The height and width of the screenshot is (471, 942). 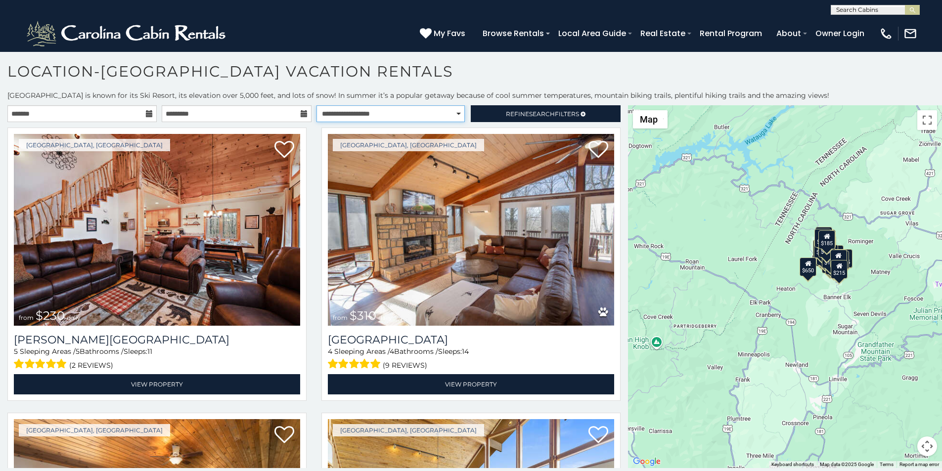 I want to click on div: $185, so click(x=828, y=240).